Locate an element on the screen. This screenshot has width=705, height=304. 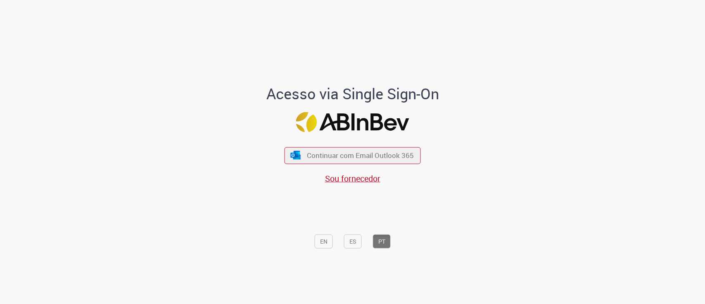
a: Sou fornecedor is located at coordinates (353, 178).